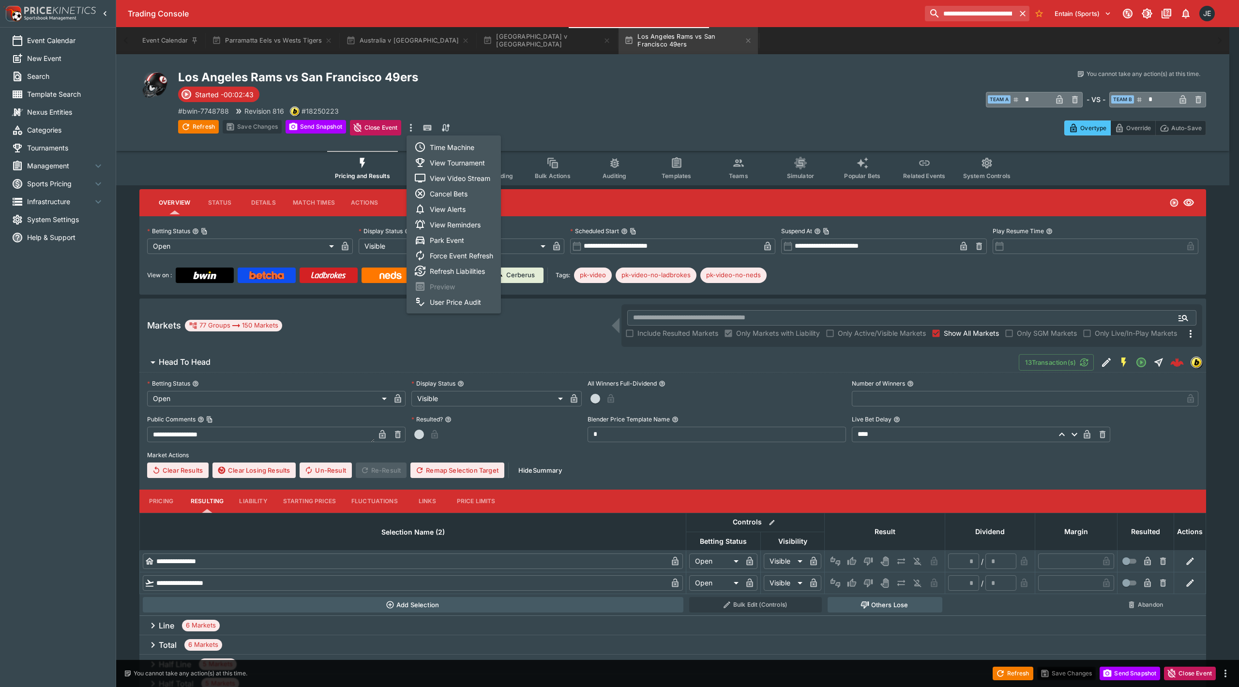 The height and width of the screenshot is (687, 1239). I want to click on li: View Video Stream, so click(454, 178).